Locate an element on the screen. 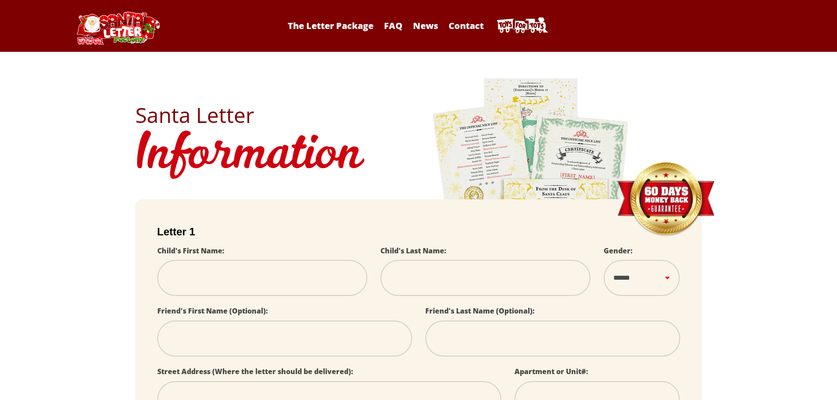  label: Street Address (Where the letter should be delivered): is located at coordinates (255, 372).